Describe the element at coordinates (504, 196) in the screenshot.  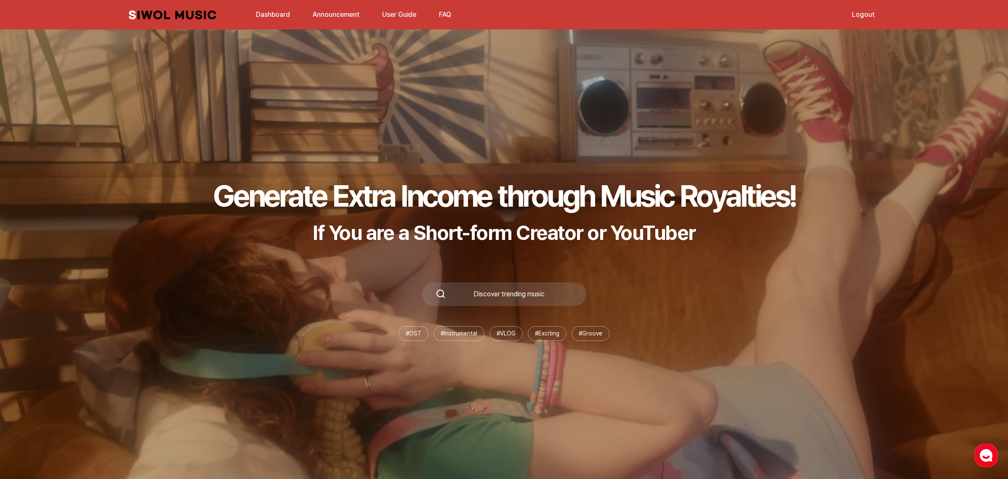
I see `h1: Generate Extra Income through Music Royalties!` at that location.